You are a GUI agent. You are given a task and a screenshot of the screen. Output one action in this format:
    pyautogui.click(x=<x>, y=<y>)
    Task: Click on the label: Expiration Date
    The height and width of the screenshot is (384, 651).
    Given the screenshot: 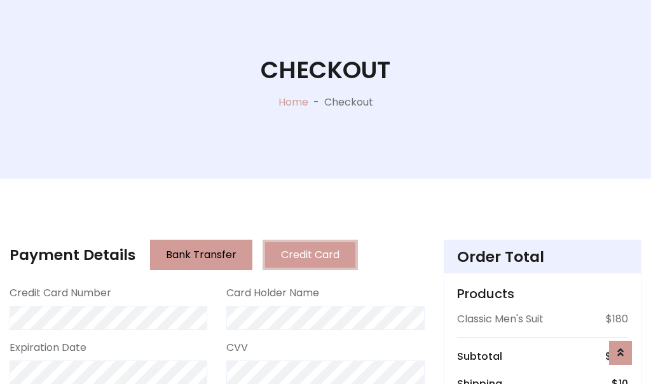 What is the action you would take?
    pyautogui.click(x=48, y=348)
    